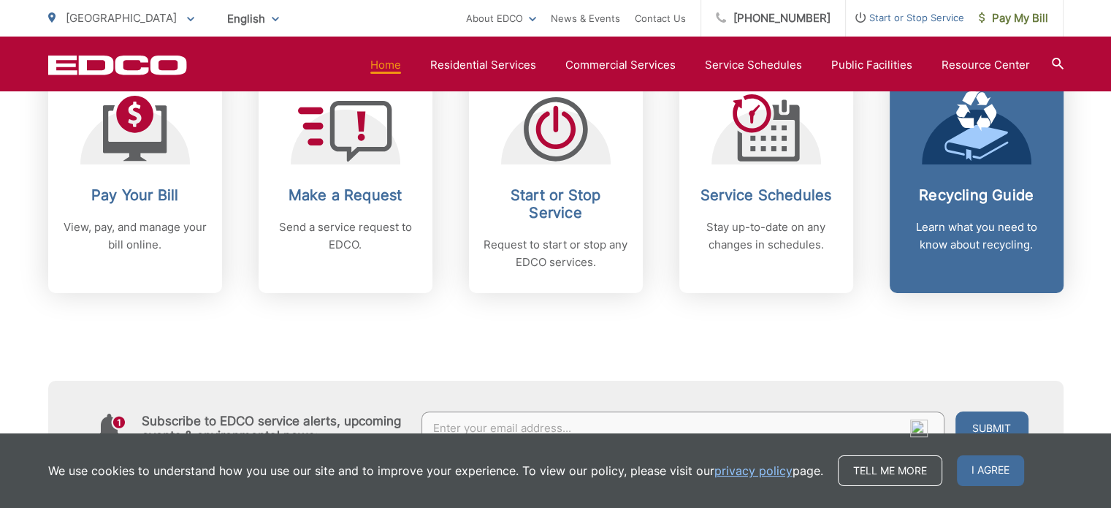  What do you see at coordinates (977, 195) in the screenshot?
I see `h2: Recycling Guide` at bounding box center [977, 195].